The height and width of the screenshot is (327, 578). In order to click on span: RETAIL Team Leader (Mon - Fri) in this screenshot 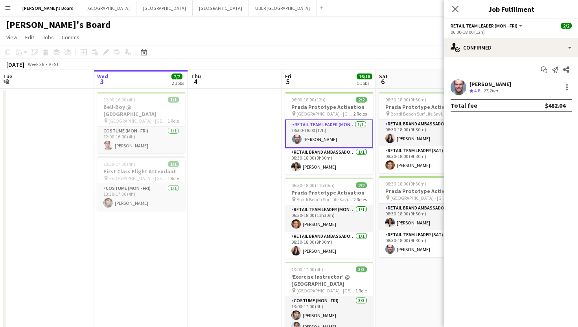, I will do `click(484, 26)`.